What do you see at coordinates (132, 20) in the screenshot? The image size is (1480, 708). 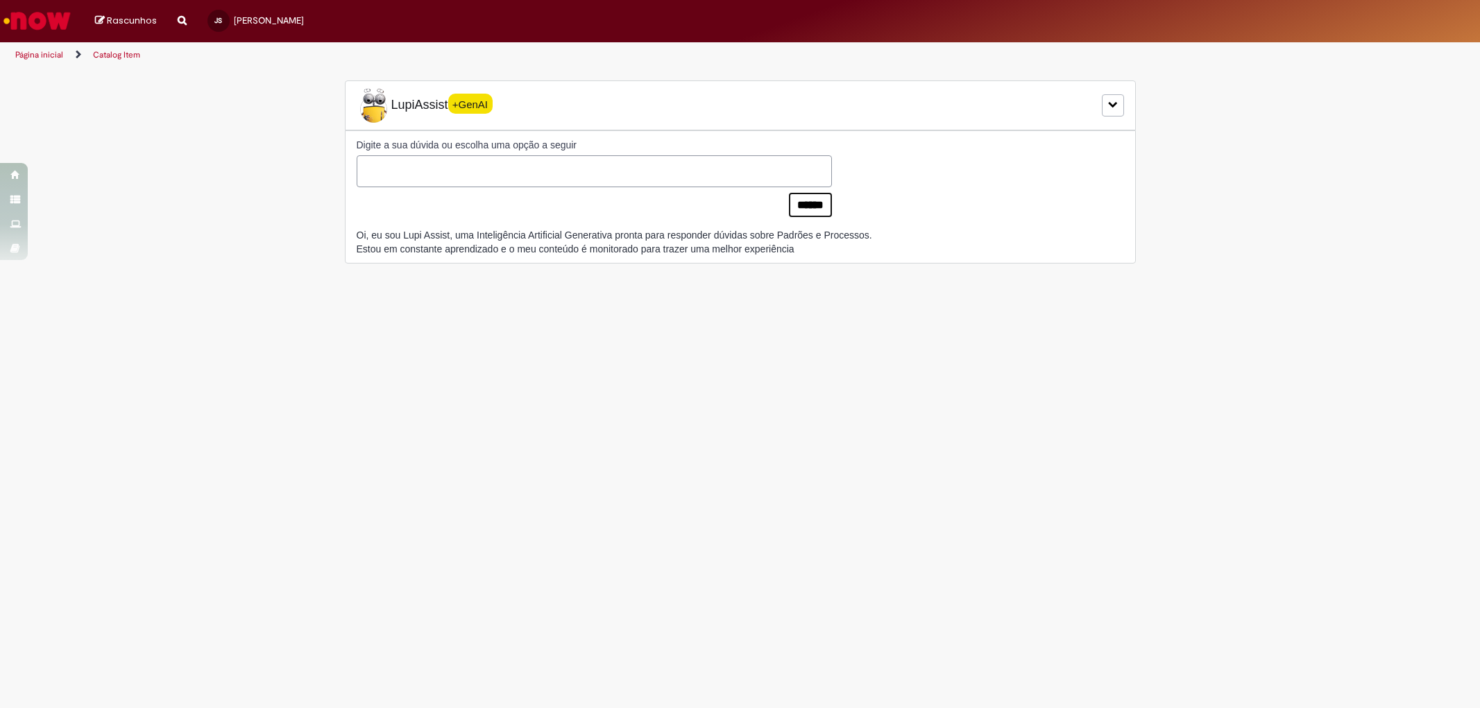 I see `span: Rascunhos` at bounding box center [132, 20].